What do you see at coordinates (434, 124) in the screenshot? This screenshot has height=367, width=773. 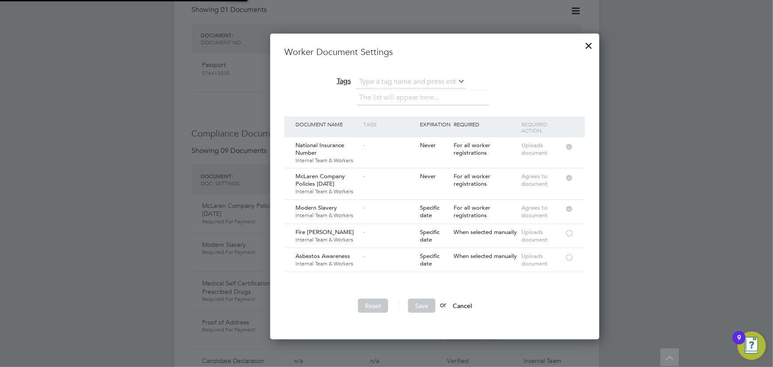 I see `div: Expiration` at bounding box center [434, 124].